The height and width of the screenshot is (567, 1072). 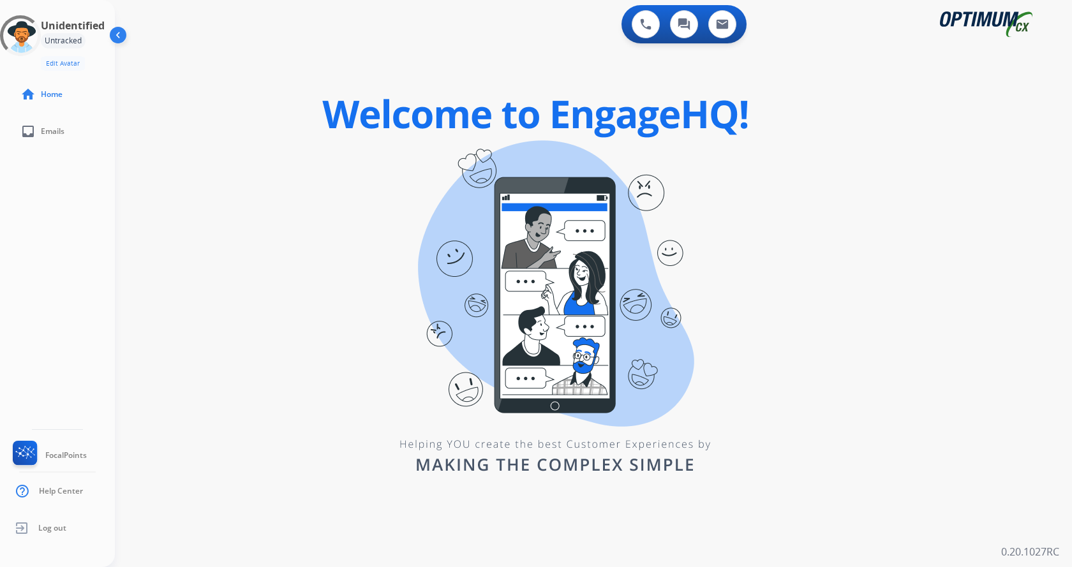 What do you see at coordinates (63, 63) in the screenshot?
I see `button: Edit Avatar` at bounding box center [63, 63].